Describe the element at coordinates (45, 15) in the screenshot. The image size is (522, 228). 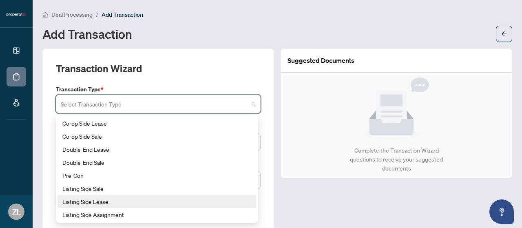
I see `span: home` at that location.